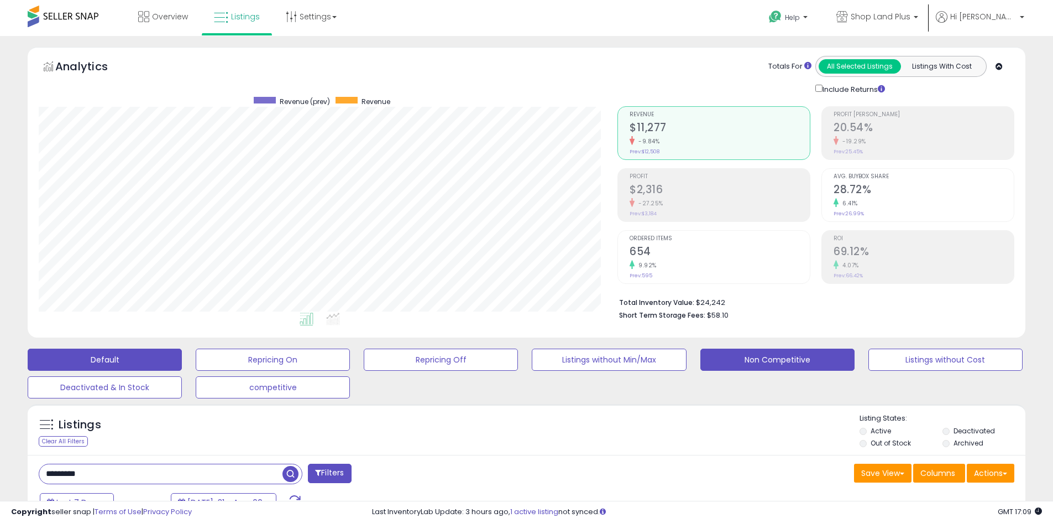  What do you see at coordinates (848, 275) in the screenshot?
I see `small: Prev: 66.42%` at bounding box center [848, 275].